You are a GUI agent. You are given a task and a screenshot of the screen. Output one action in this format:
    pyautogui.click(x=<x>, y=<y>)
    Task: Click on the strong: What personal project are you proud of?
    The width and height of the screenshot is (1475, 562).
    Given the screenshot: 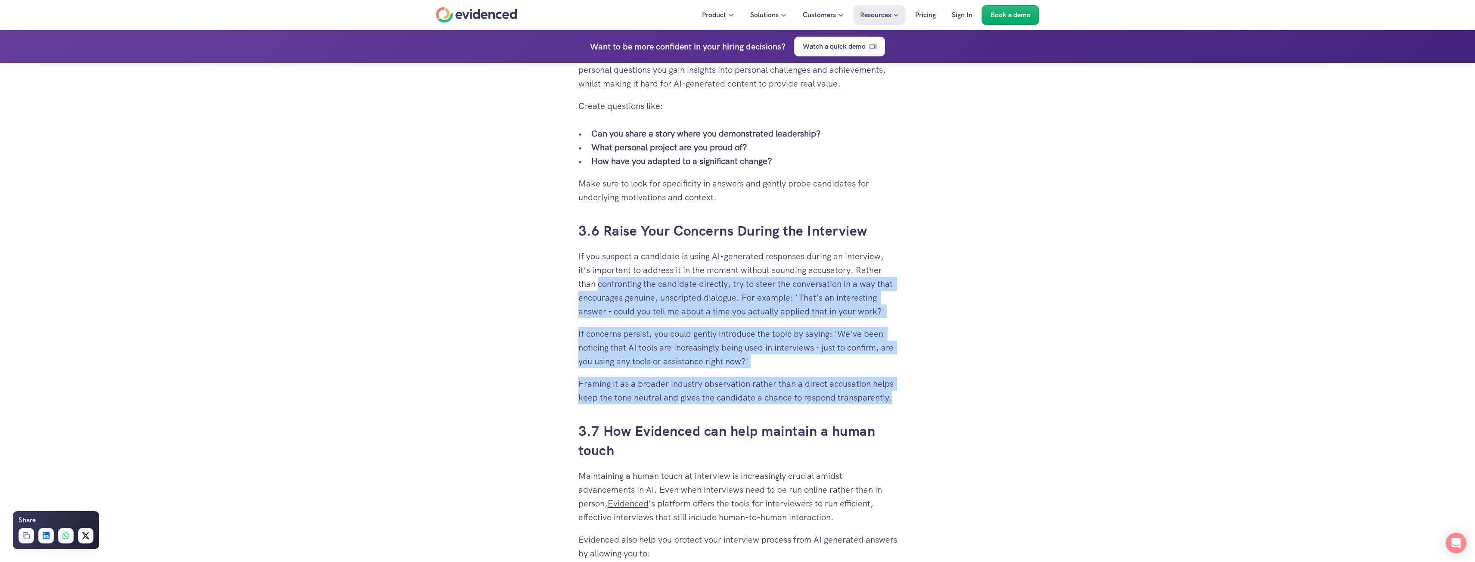 What is the action you would take?
    pyautogui.click(x=669, y=147)
    